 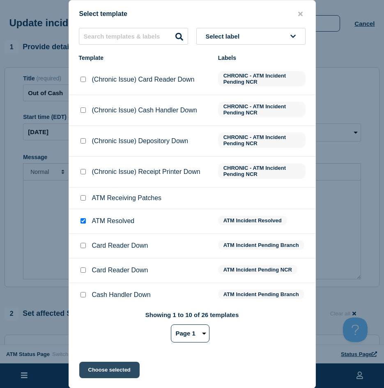 What do you see at coordinates (300, 14) in the screenshot?
I see `button: close button` at bounding box center [300, 14].